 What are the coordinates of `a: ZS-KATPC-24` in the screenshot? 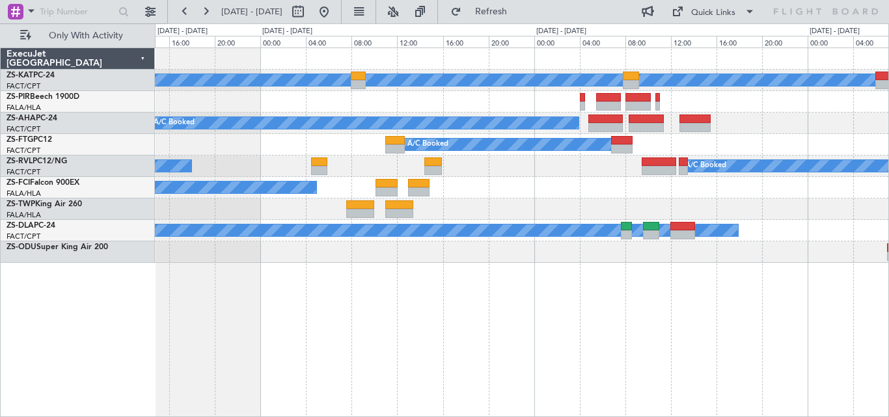 It's located at (31, 76).